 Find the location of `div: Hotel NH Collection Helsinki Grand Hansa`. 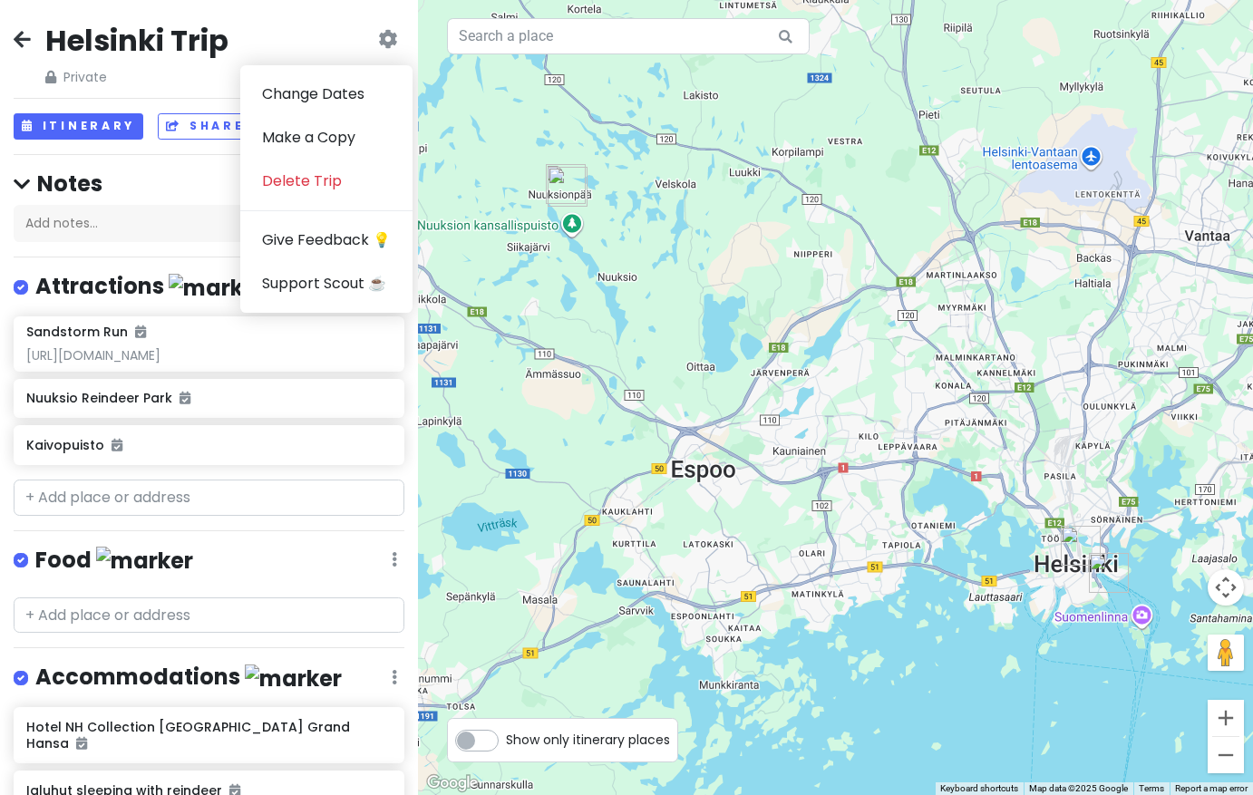

div: Hotel NH Collection Helsinki Grand Hansa is located at coordinates (1081, 546).